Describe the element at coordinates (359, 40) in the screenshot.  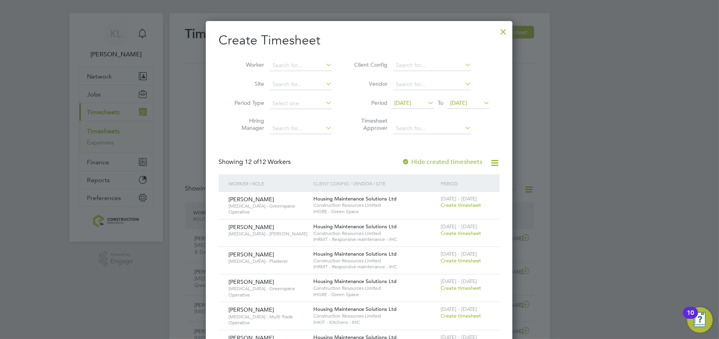
I see `h2: Create Timesheet` at that location.